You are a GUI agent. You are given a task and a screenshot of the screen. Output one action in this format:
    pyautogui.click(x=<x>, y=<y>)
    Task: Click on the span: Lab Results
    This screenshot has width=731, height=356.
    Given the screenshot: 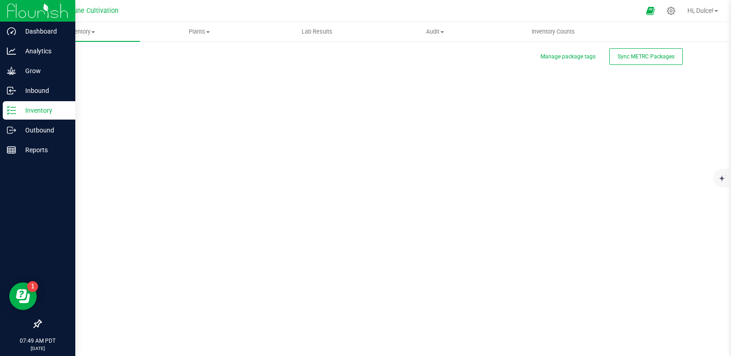 What is the action you would take?
    pyautogui.click(x=317, y=32)
    